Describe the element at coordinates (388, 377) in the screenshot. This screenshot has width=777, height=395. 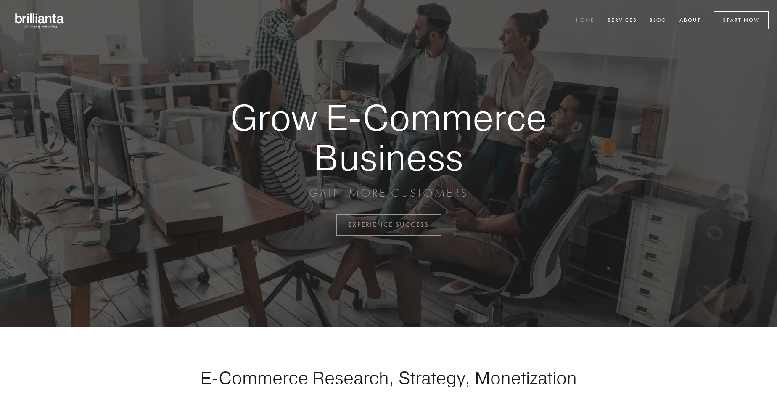
I see `h1: E-Commerce Research, Strategy, Monetization` at that location.